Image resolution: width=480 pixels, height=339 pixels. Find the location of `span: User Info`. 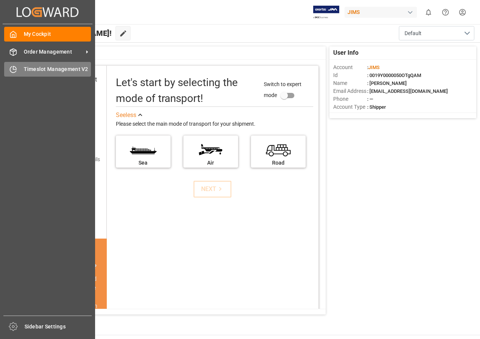

span: User Info is located at coordinates (346, 53).